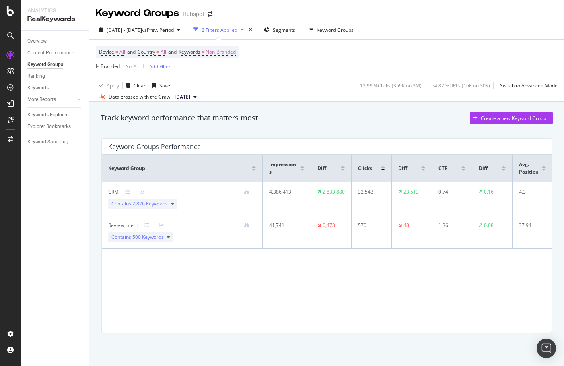 Image resolution: width=564 pixels, height=366 pixels. What do you see at coordinates (55, 142) in the screenshot?
I see `a: Keyword Sampling` at bounding box center [55, 142].